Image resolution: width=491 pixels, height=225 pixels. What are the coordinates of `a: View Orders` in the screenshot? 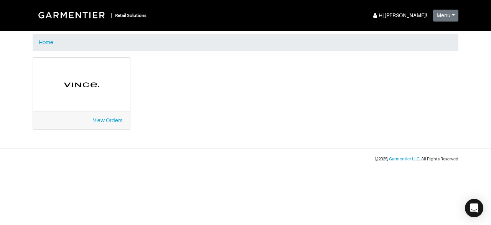 It's located at (108, 120).